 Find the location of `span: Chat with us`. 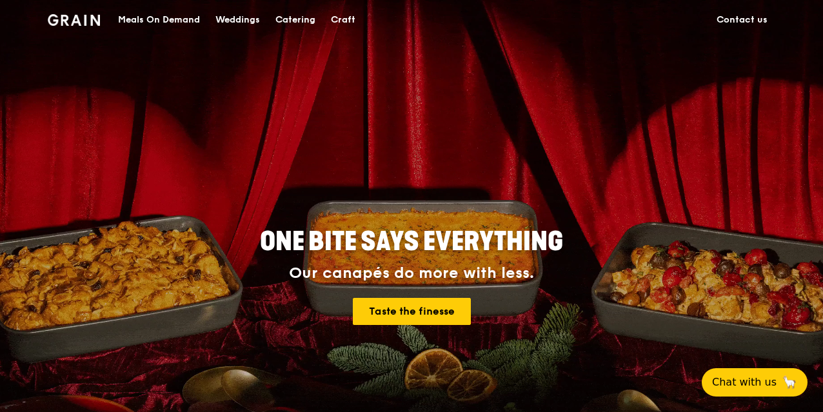

span: Chat with us is located at coordinates (744, 382).